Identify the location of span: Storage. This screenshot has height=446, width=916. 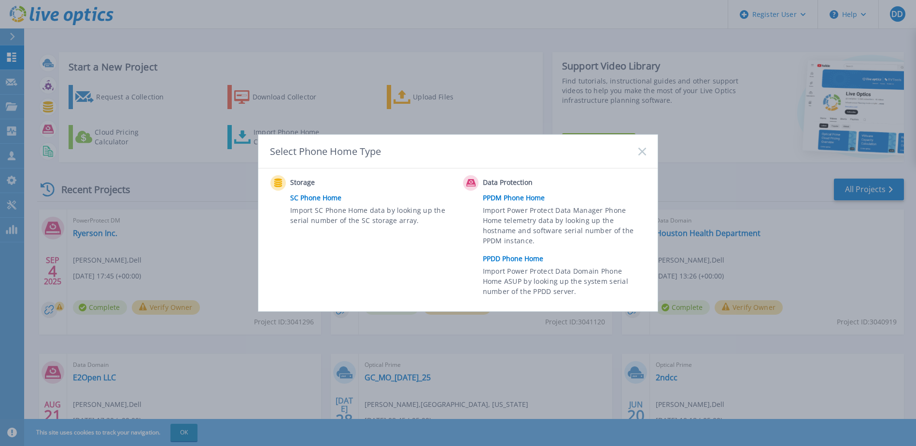
(338, 183).